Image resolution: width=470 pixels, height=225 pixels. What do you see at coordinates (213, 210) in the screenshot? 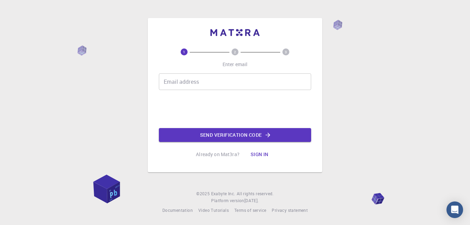
I see `span: Video Tutorials` at bounding box center [213, 210].